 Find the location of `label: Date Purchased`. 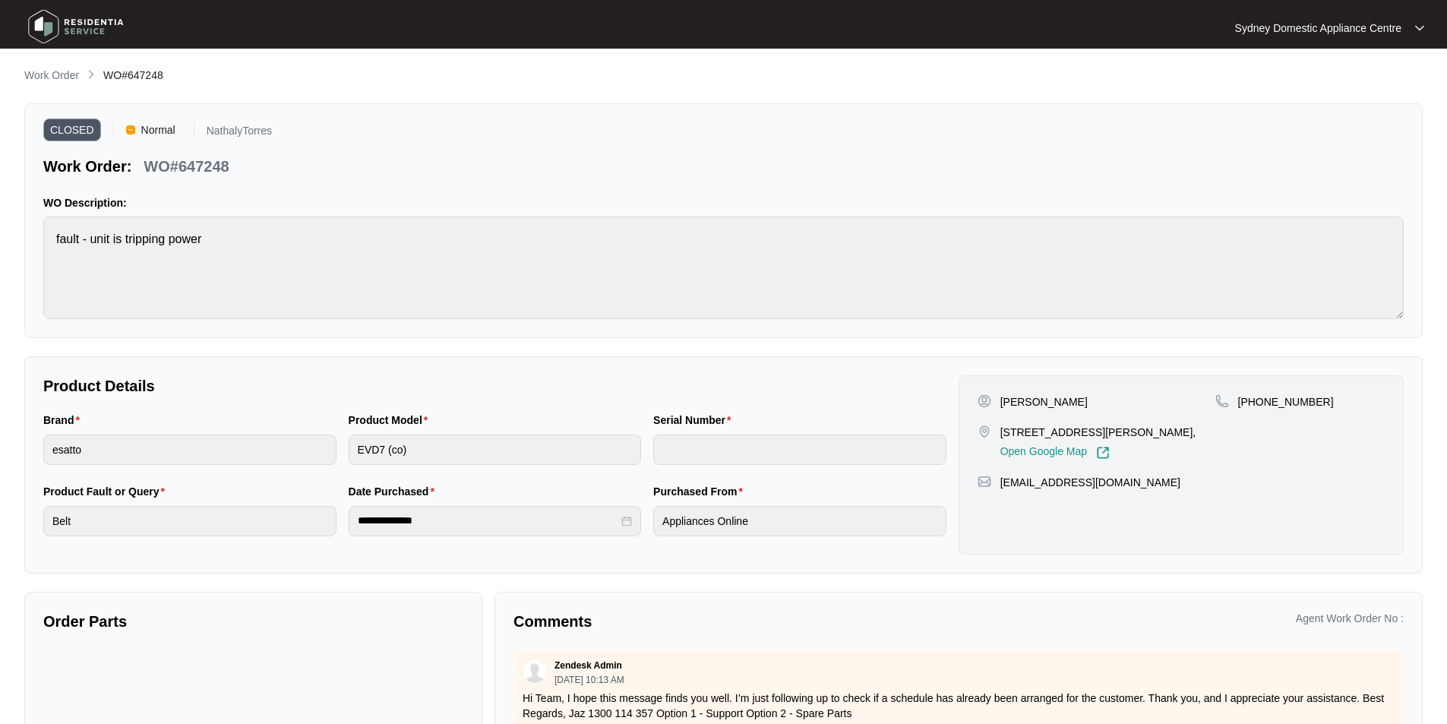

label: Date Purchased is located at coordinates (394, 491).